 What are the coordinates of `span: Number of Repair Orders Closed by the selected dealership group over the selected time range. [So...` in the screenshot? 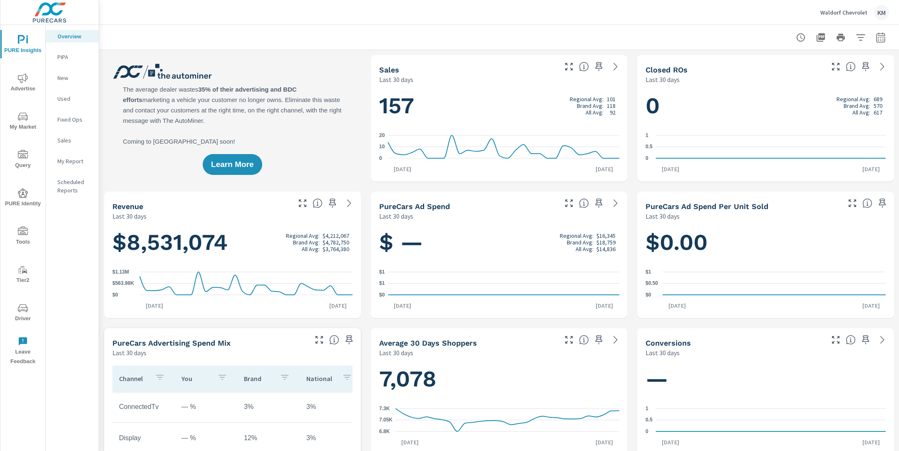 It's located at (850, 67).